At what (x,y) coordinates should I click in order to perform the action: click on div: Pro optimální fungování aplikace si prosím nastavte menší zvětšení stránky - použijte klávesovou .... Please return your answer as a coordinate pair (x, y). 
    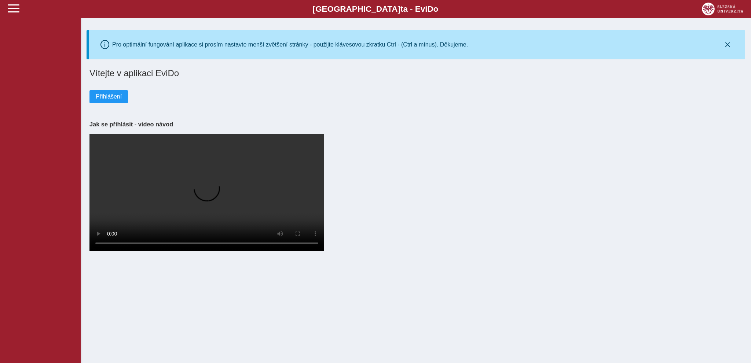
    Looking at the image, I should click on (290, 45).